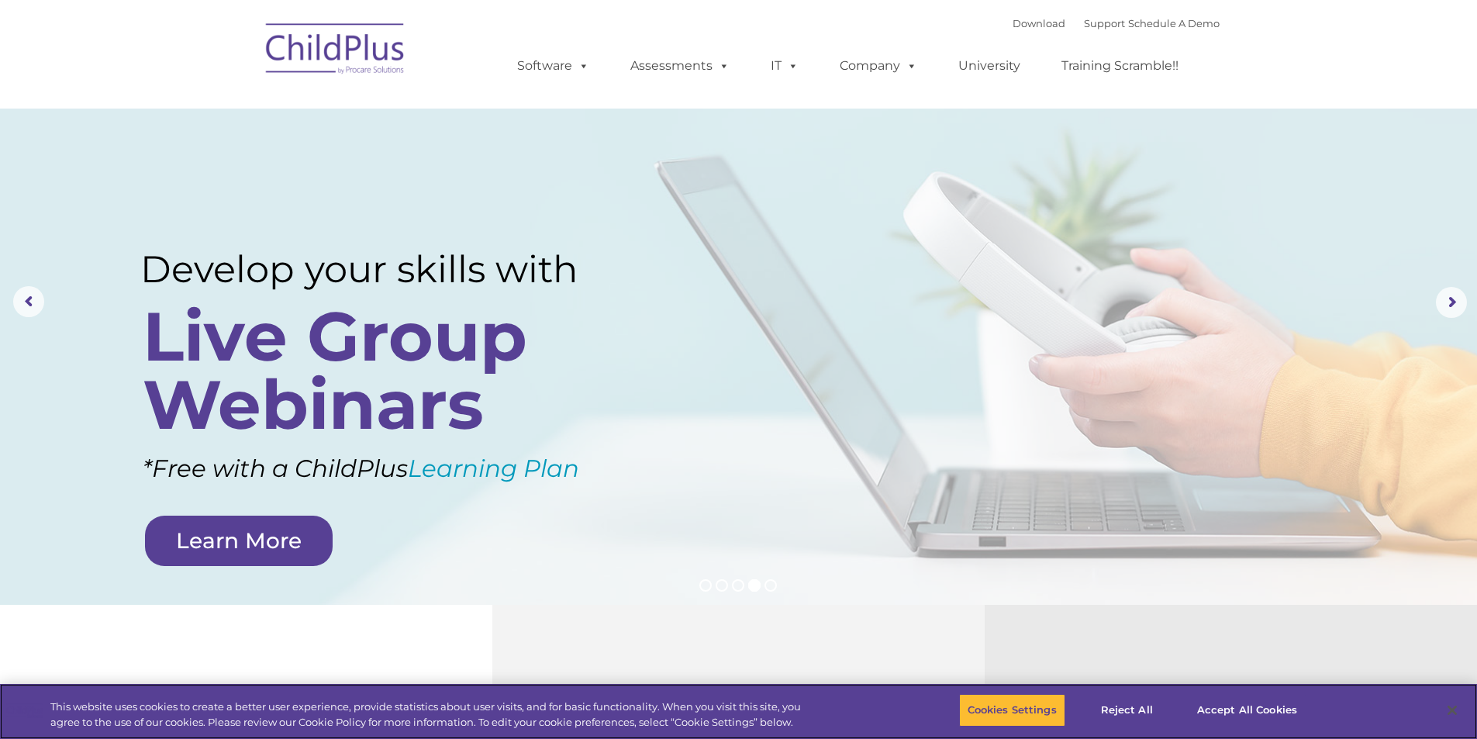 This screenshot has width=1477, height=739. What do you see at coordinates (336, 51) in the screenshot?
I see `img: ChildPlus by Procare Solutions` at bounding box center [336, 51].